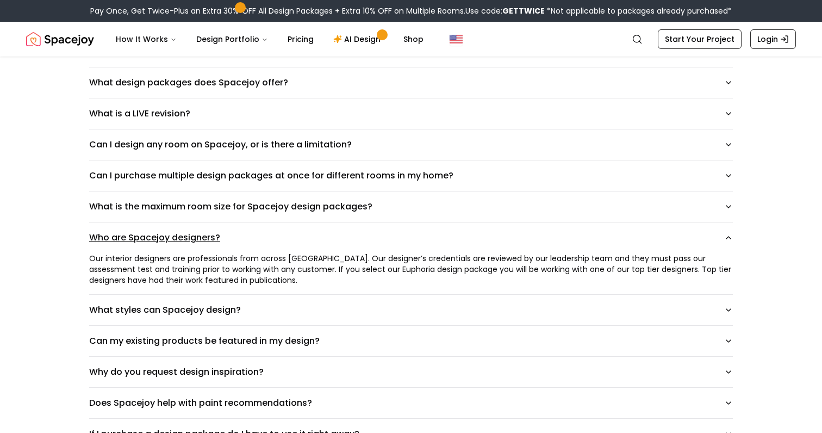  What do you see at coordinates (411, 39) in the screenshot?
I see `nav: Global` at bounding box center [411, 39].